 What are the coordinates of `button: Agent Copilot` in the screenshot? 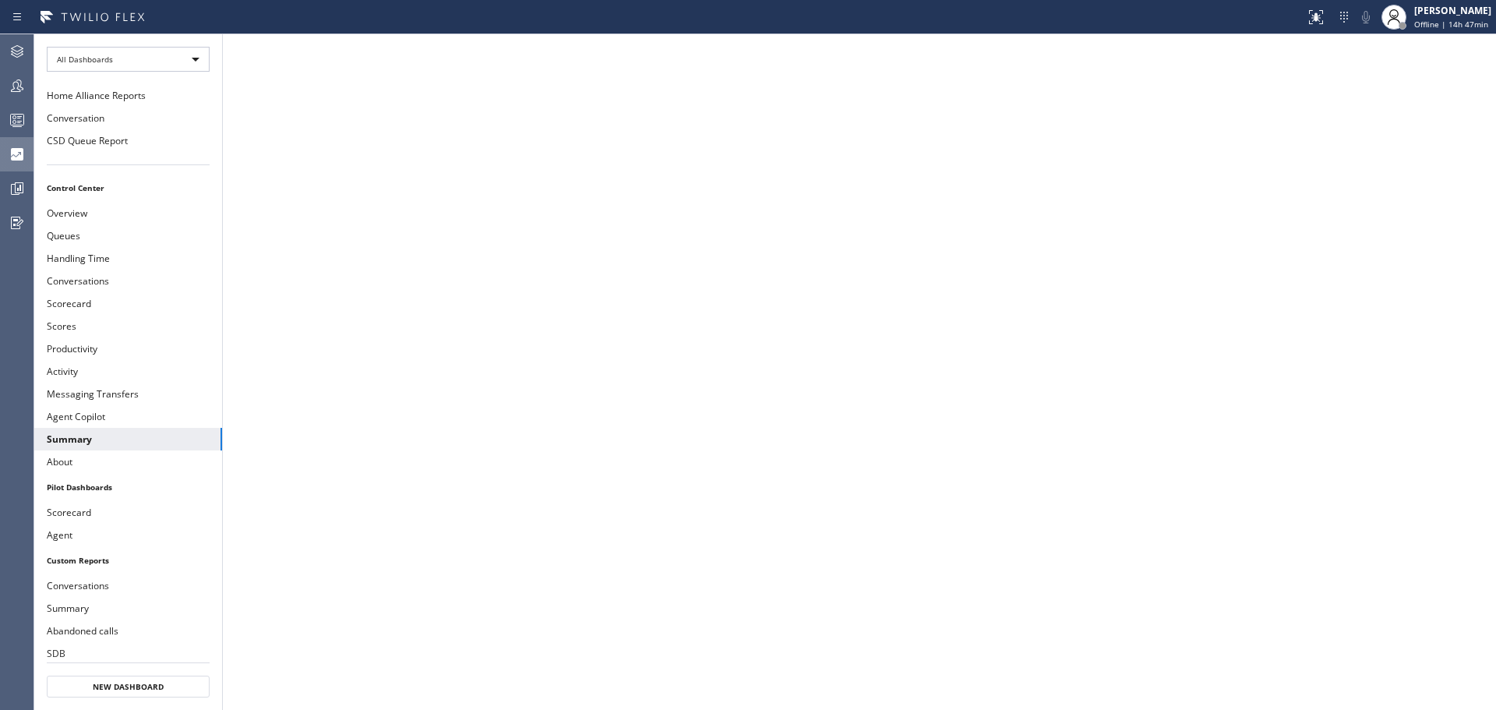 It's located at (128, 416).